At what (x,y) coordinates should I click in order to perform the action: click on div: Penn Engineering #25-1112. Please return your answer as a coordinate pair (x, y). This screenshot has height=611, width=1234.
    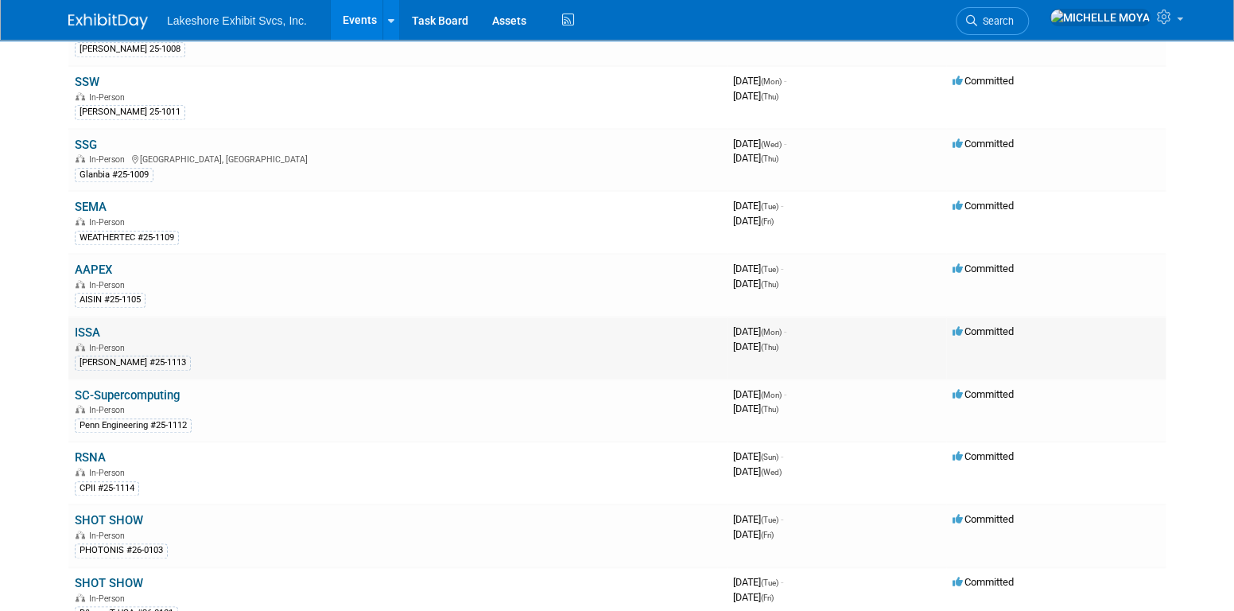
    Looking at the image, I should click on (133, 425).